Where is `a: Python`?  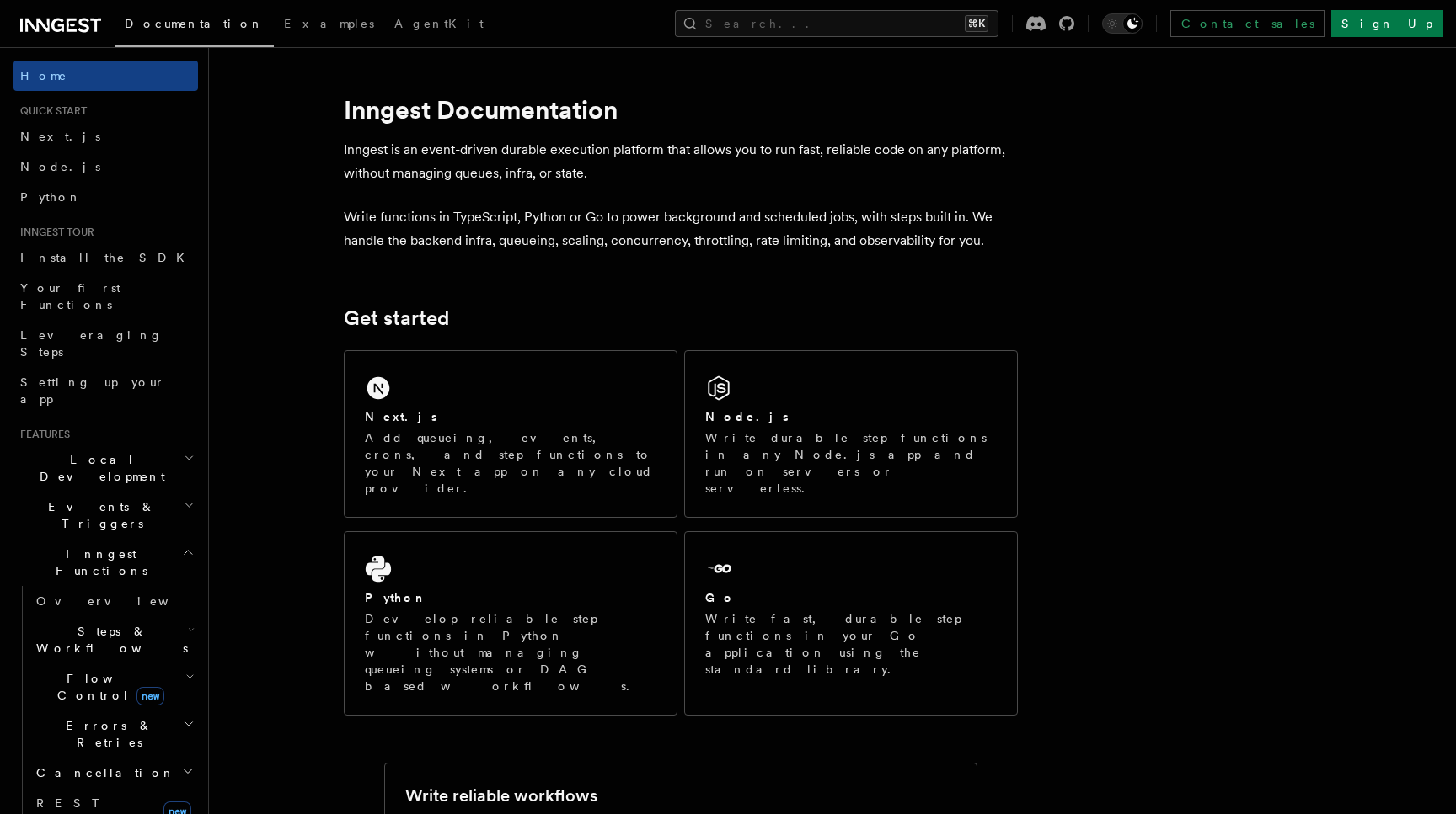 a: Python is located at coordinates (105, 197).